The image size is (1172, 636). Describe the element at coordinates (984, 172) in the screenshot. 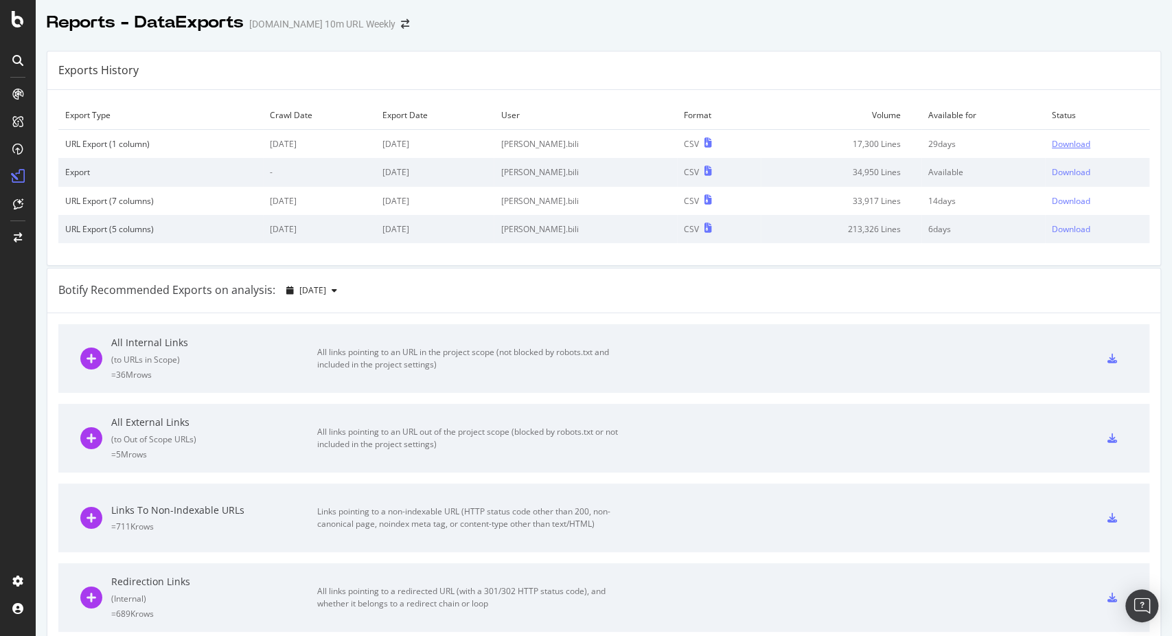

I see `div: Available` at that location.